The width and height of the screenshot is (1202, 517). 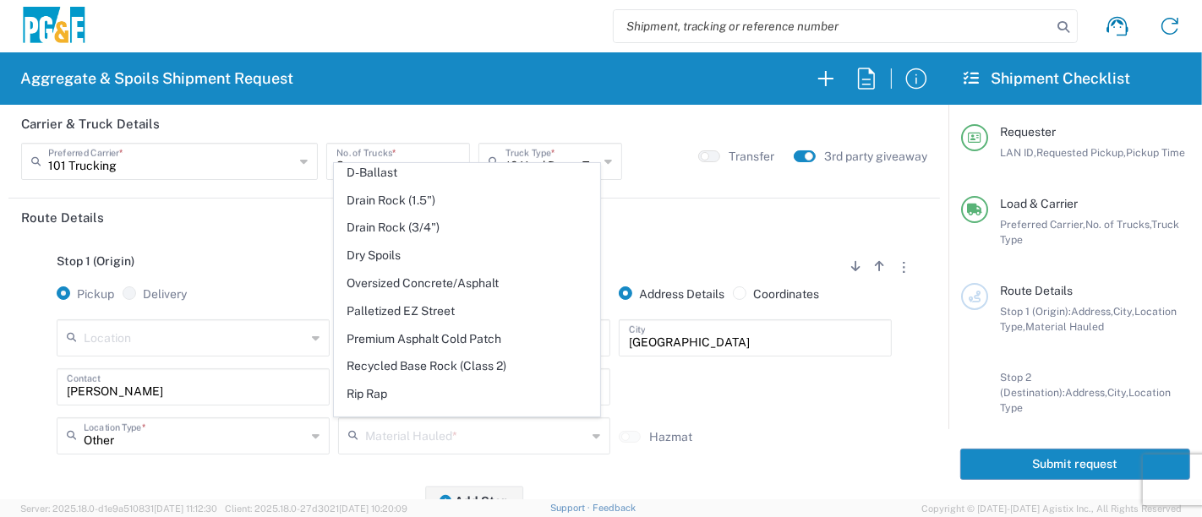 I want to click on span: Dry Spoils, so click(x=467, y=255).